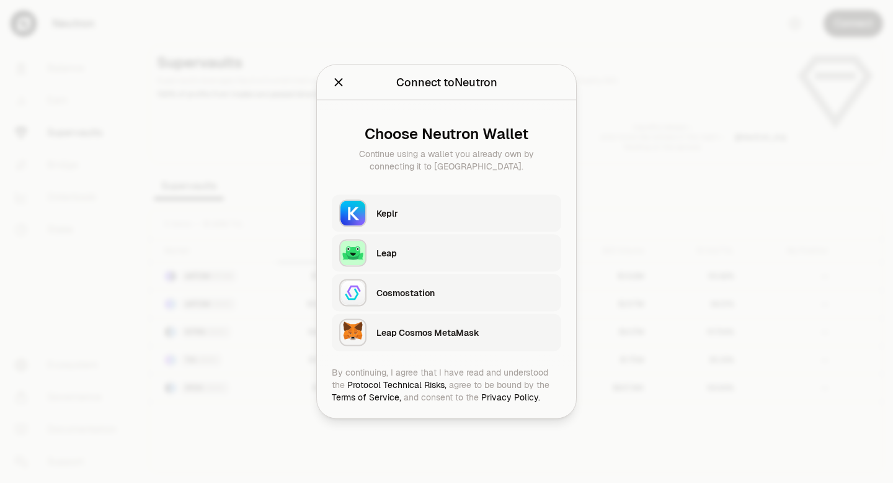 The image size is (893, 483). Describe the element at coordinates (465, 253) in the screenshot. I see `div: Leap` at that location.